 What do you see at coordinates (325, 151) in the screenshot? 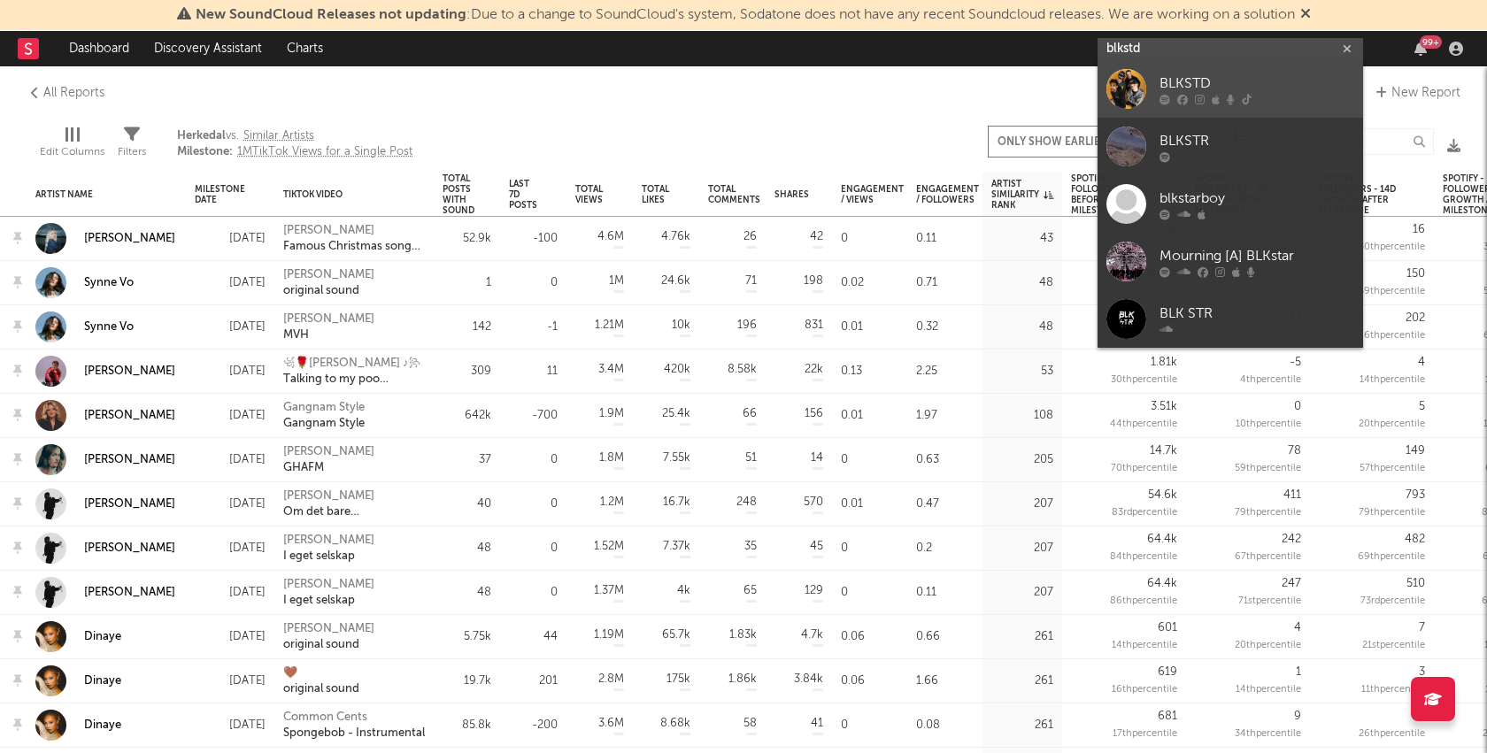
I see `span: 1M TikTok Views for a Single Post` at bounding box center [325, 151].